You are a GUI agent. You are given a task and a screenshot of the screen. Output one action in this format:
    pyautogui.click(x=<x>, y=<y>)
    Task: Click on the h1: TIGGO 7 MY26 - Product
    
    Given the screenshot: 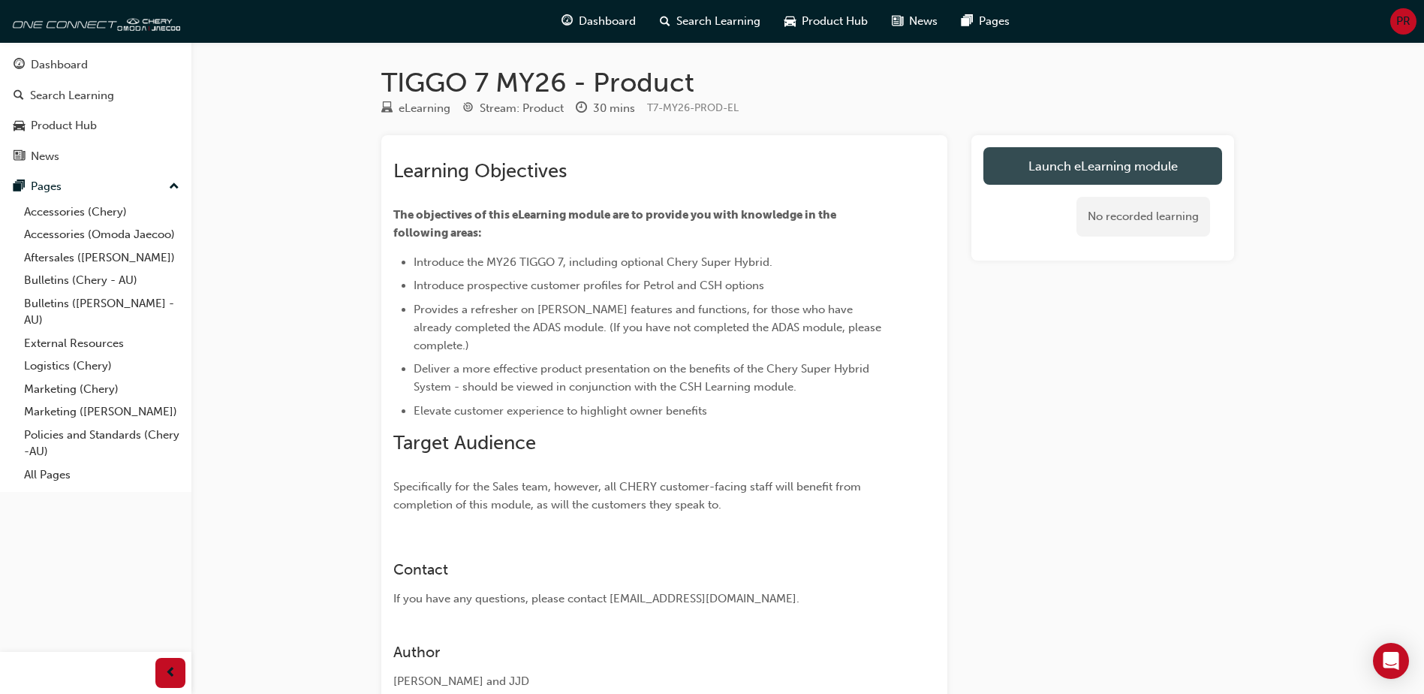 What is the action you would take?
    pyautogui.click(x=808, y=83)
    